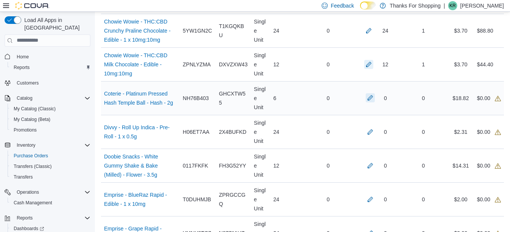  What do you see at coordinates (140, 132) in the screenshot?
I see `a: Divvy - Roll Up Indica - Pre-Roll - 1 x 0.5g` at bounding box center [140, 132].